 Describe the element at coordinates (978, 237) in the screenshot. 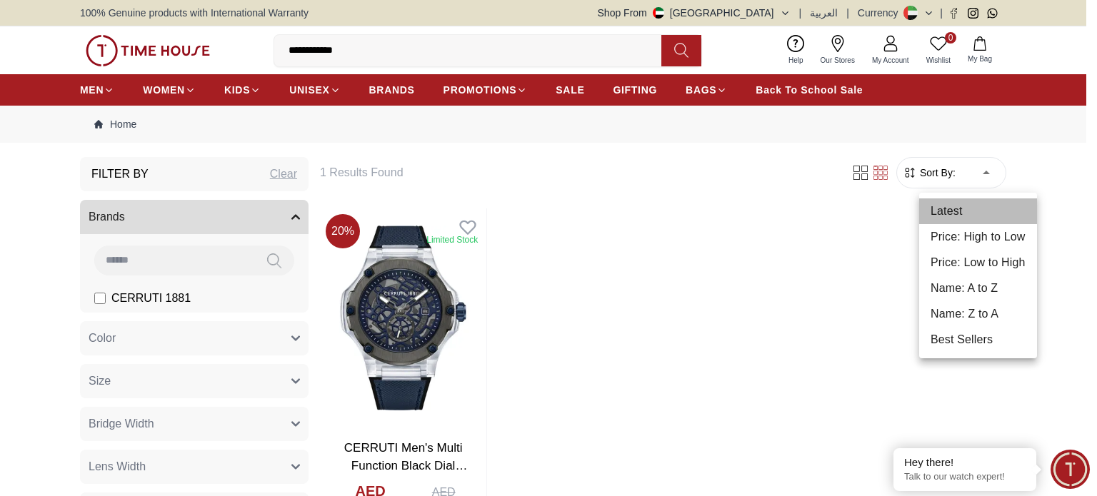

I see `li: Price: High to Low` at that location.